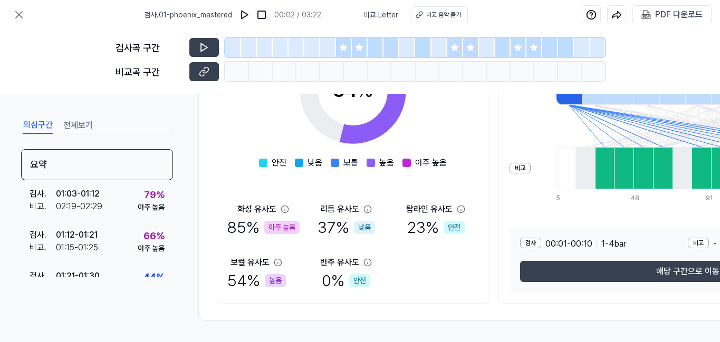  Describe the element at coordinates (672, 15) in the screenshot. I see `button: PDF 다운로드` at that location.